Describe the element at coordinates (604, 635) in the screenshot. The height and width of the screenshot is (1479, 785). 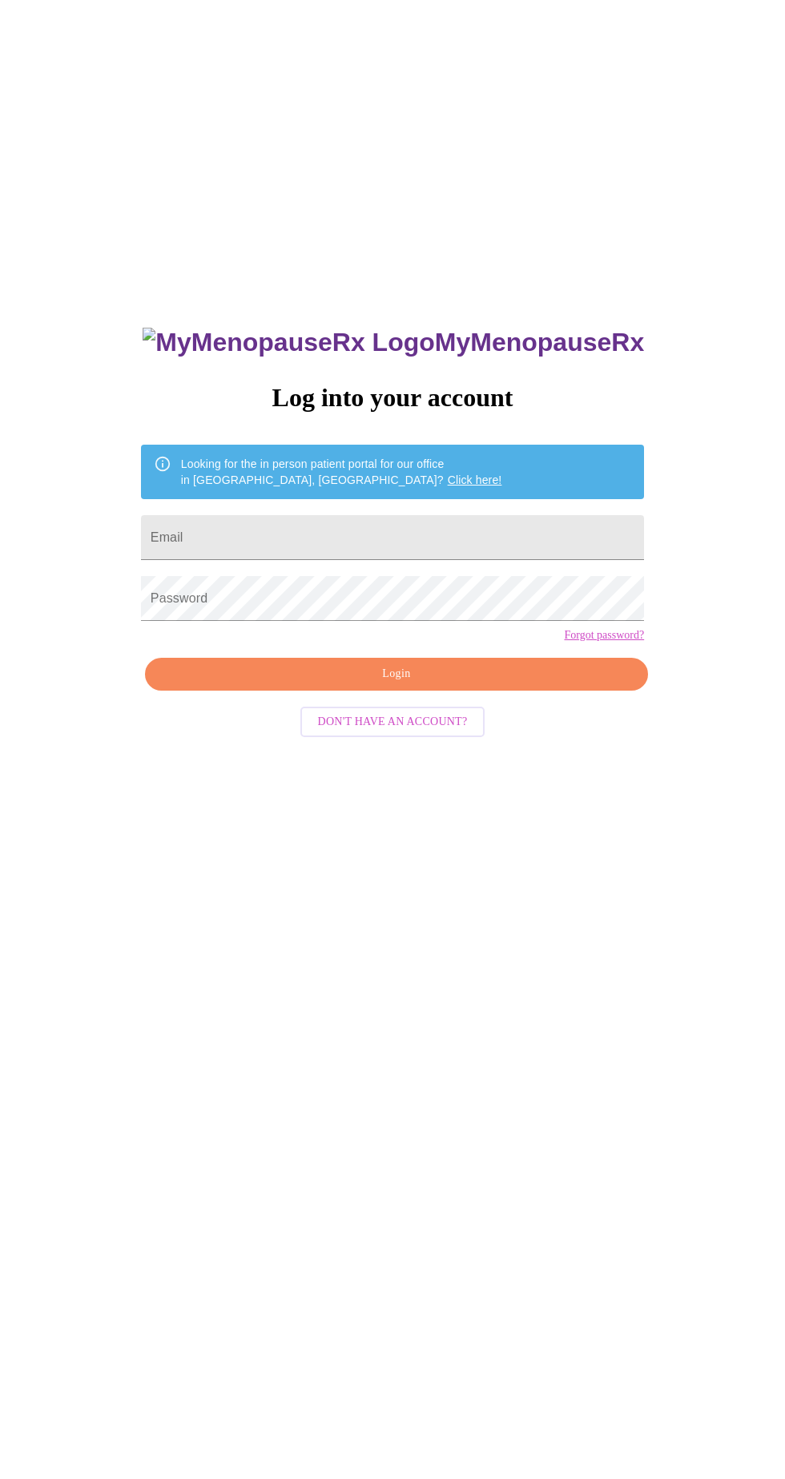
I see `a: Forgot password?` at that location.